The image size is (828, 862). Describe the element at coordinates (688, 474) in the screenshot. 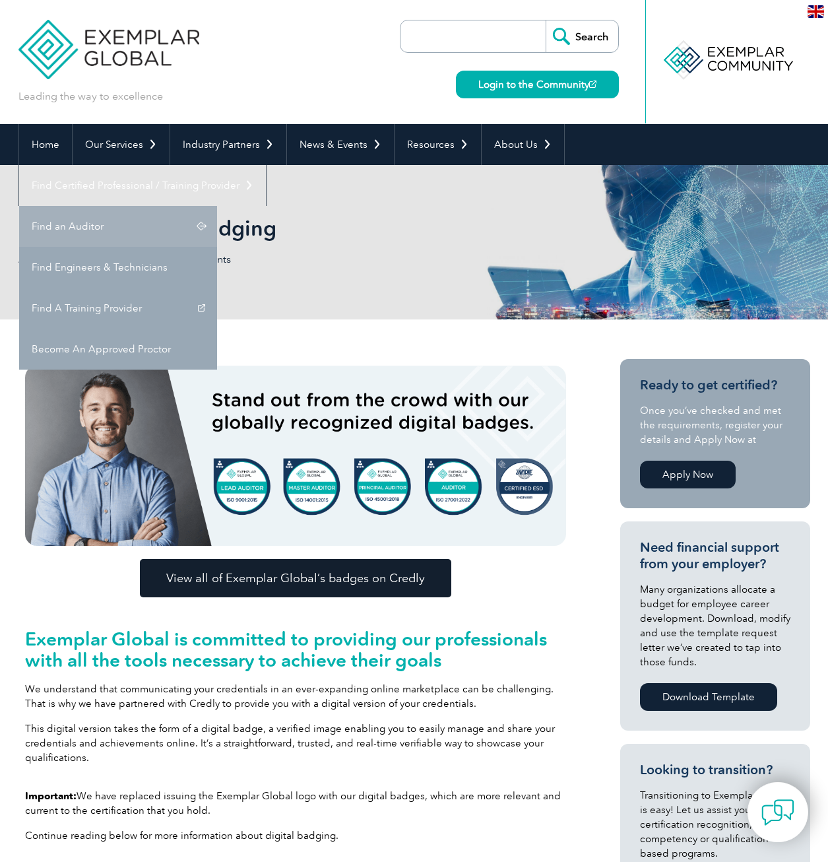

I see `a: Apply Now` at that location.